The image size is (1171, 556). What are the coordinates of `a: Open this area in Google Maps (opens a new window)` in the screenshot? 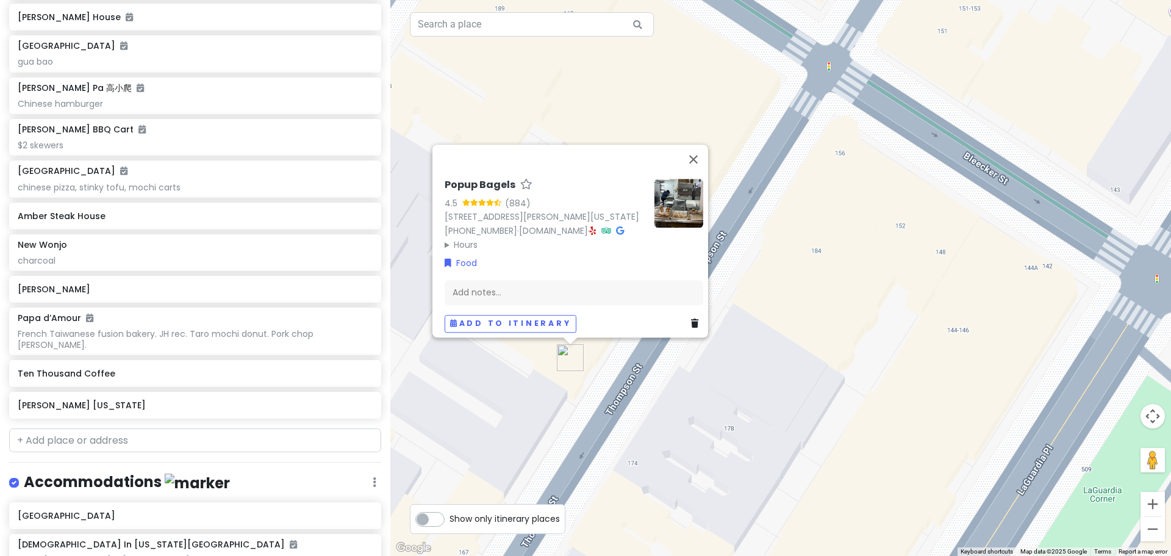 It's located at (414, 548).